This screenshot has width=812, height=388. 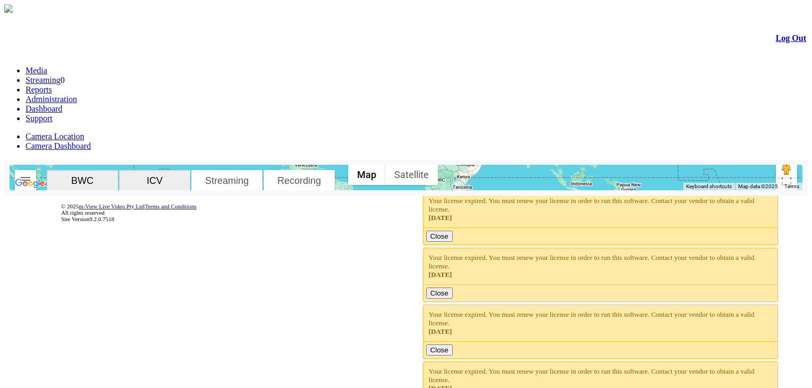 I want to click on button: Streaming, so click(x=227, y=181).